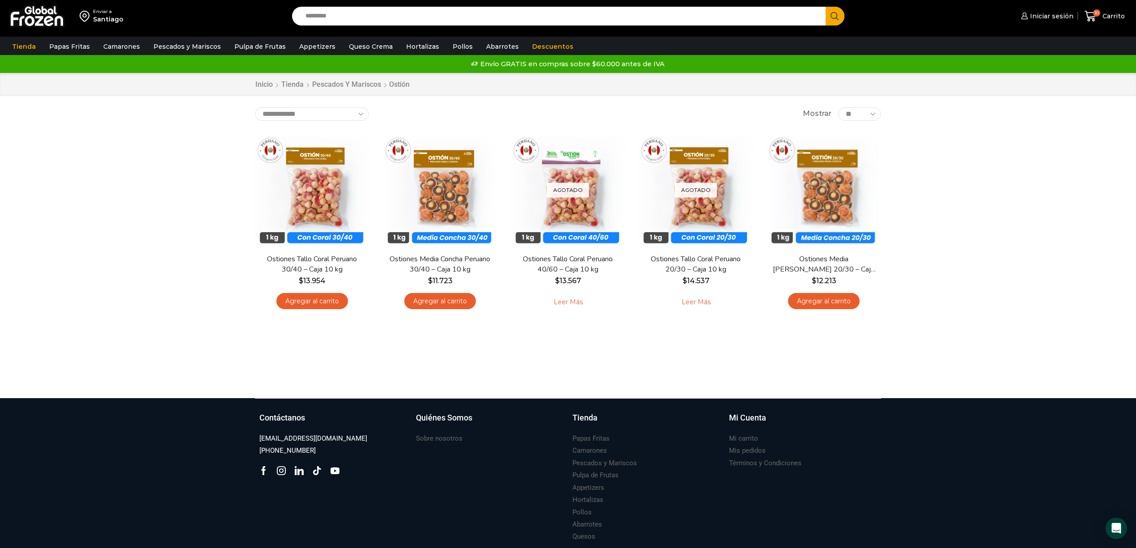 This screenshot has width=1136, height=548. I want to click on h3: Quesos, so click(583, 536).